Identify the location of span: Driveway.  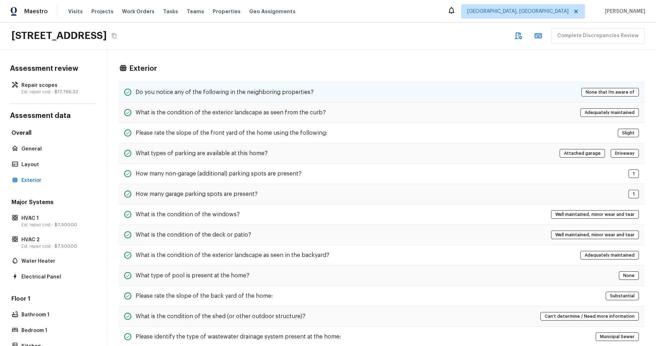
(625, 153).